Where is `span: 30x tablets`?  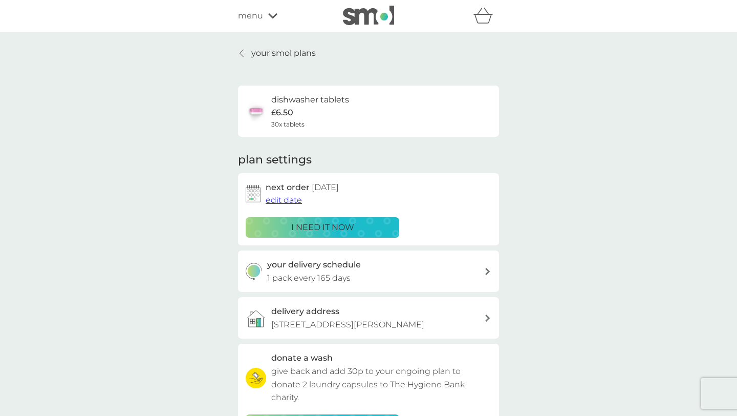 span: 30x tablets is located at coordinates (288, 124).